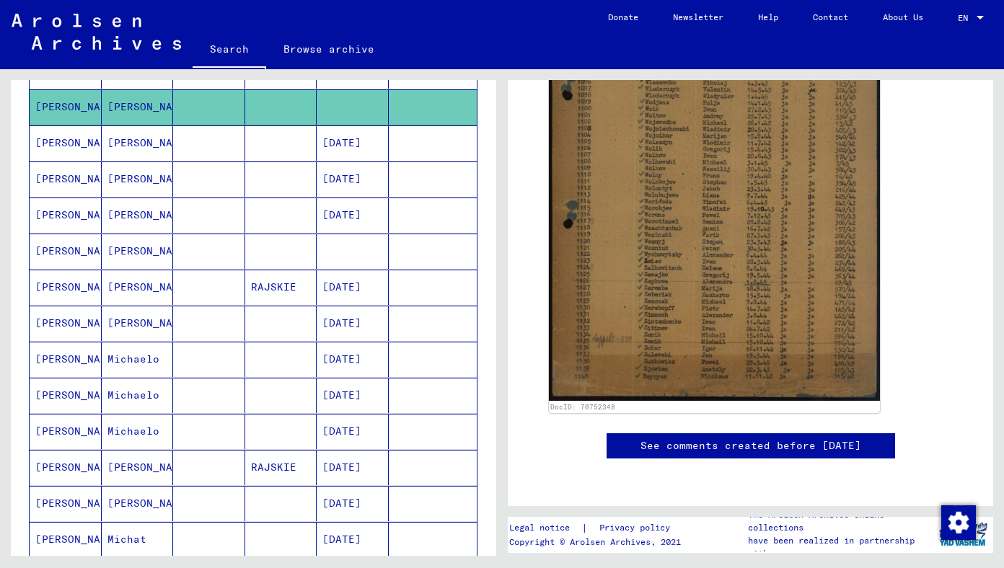 Image resolution: width=1004 pixels, height=568 pixels. I want to click on p: have been realized in partnership with, so click(840, 548).